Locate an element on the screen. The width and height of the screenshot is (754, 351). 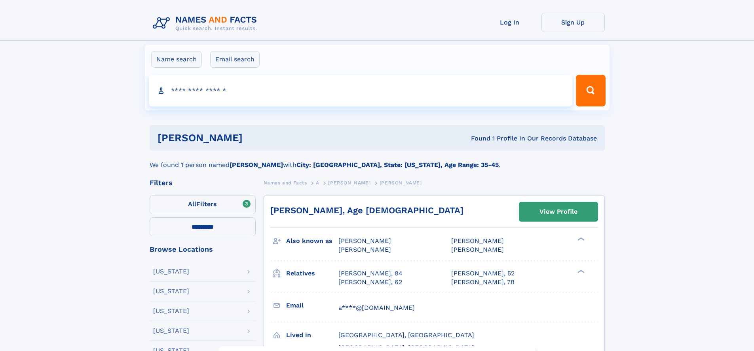
div: Found 1 Profile In Our Records Database is located at coordinates (477, 139).